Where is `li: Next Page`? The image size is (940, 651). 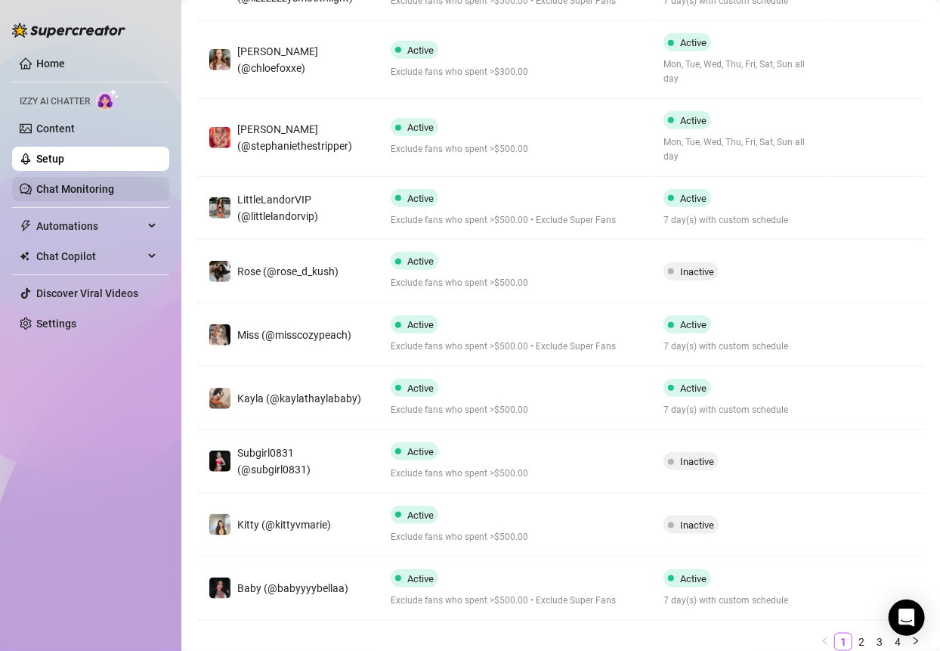
li: Next Page is located at coordinates (916, 641).